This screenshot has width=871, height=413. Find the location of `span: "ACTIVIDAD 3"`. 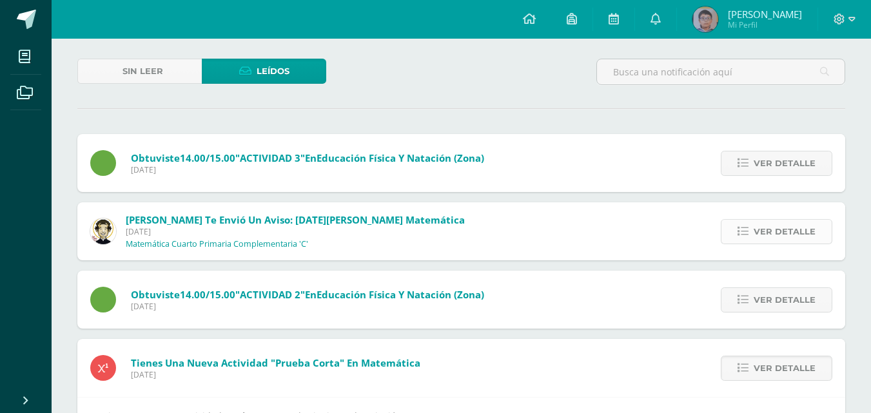

span: "ACTIVIDAD 3" is located at coordinates (270, 158).